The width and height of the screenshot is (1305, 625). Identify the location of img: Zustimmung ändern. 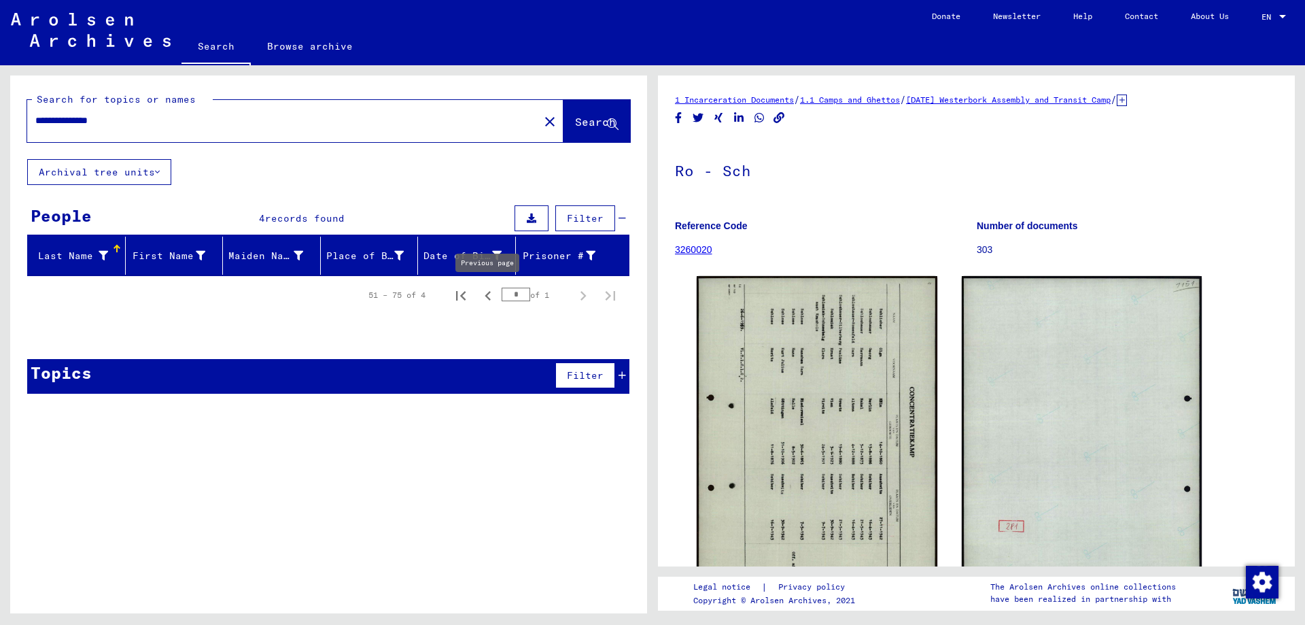
(1262, 582).